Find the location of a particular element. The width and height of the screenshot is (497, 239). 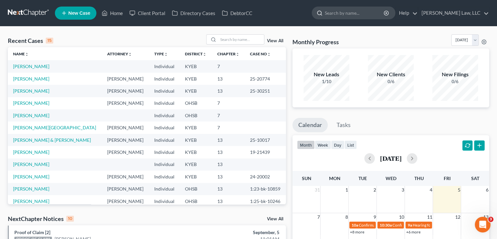

div: 15 is located at coordinates (49, 41).